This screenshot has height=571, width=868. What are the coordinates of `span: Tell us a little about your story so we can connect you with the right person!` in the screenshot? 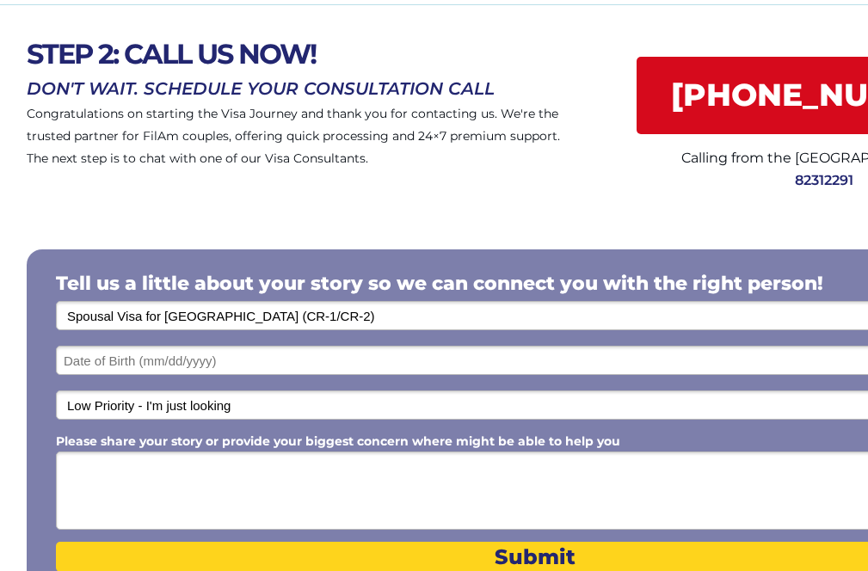 It's located at (439, 283).